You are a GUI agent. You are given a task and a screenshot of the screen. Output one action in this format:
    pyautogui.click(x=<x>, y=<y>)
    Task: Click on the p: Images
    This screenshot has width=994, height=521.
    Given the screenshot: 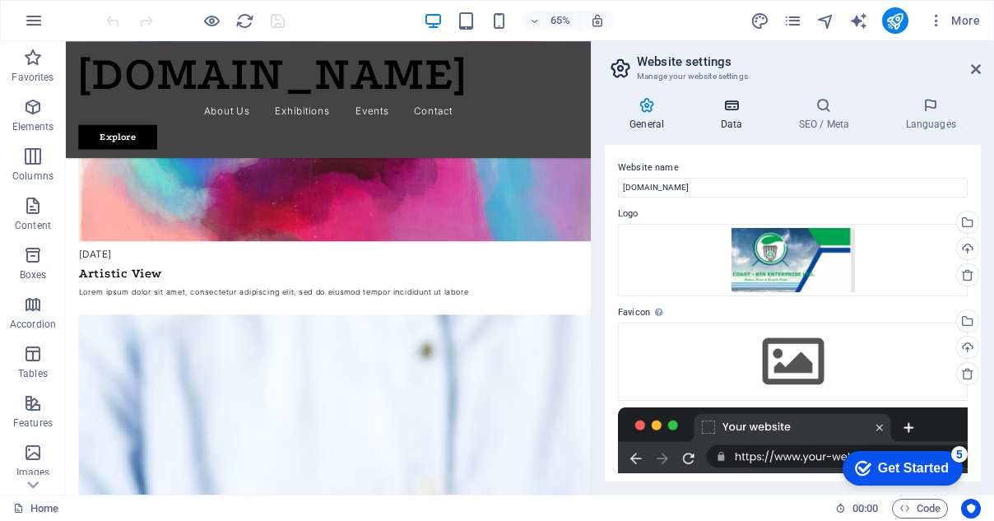 What is the action you would take?
    pyautogui.click(x=33, y=472)
    